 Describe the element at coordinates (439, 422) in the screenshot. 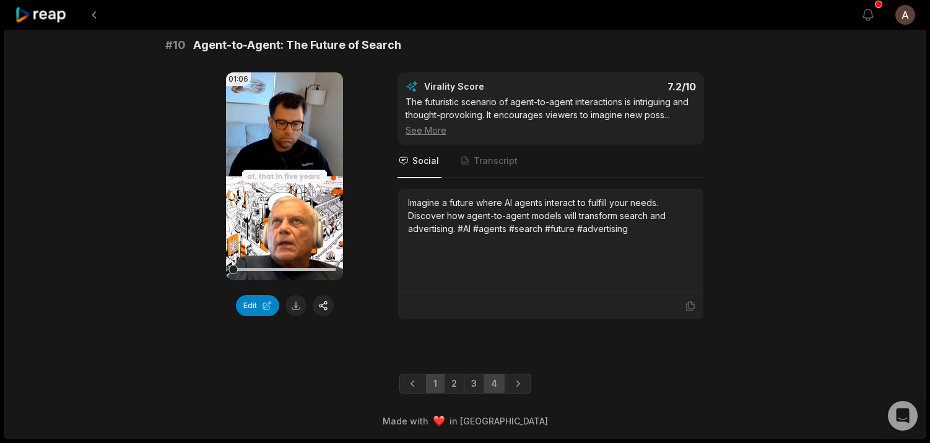

I see `img: heart emoji` at that location.